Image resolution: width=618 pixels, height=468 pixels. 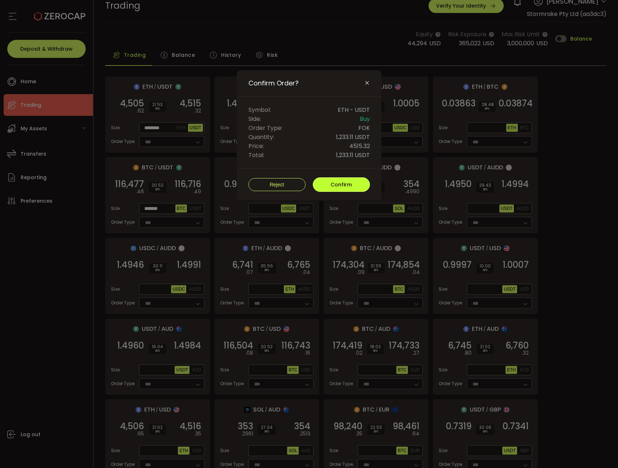 What do you see at coordinates (341, 184) in the screenshot?
I see `span: Confirm` at bounding box center [341, 184].